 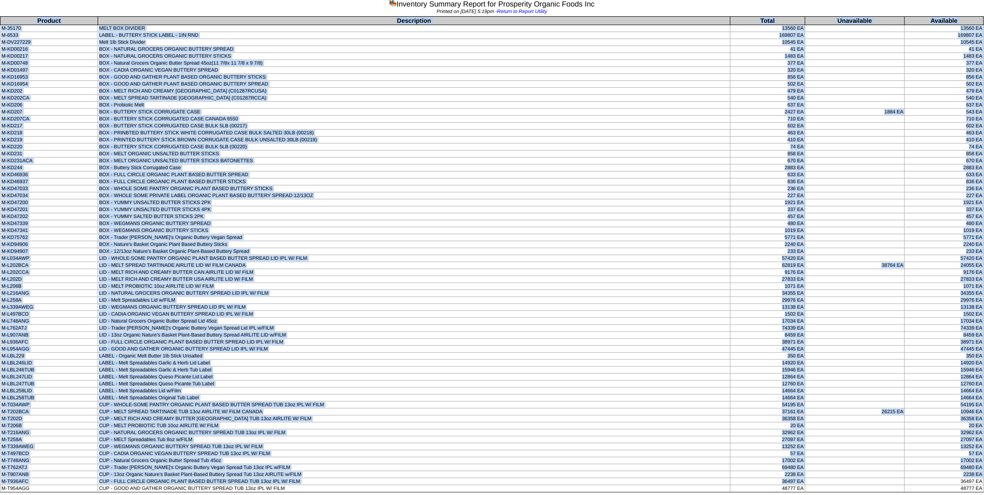 I want to click on td: 38971 EA, so click(x=768, y=342).